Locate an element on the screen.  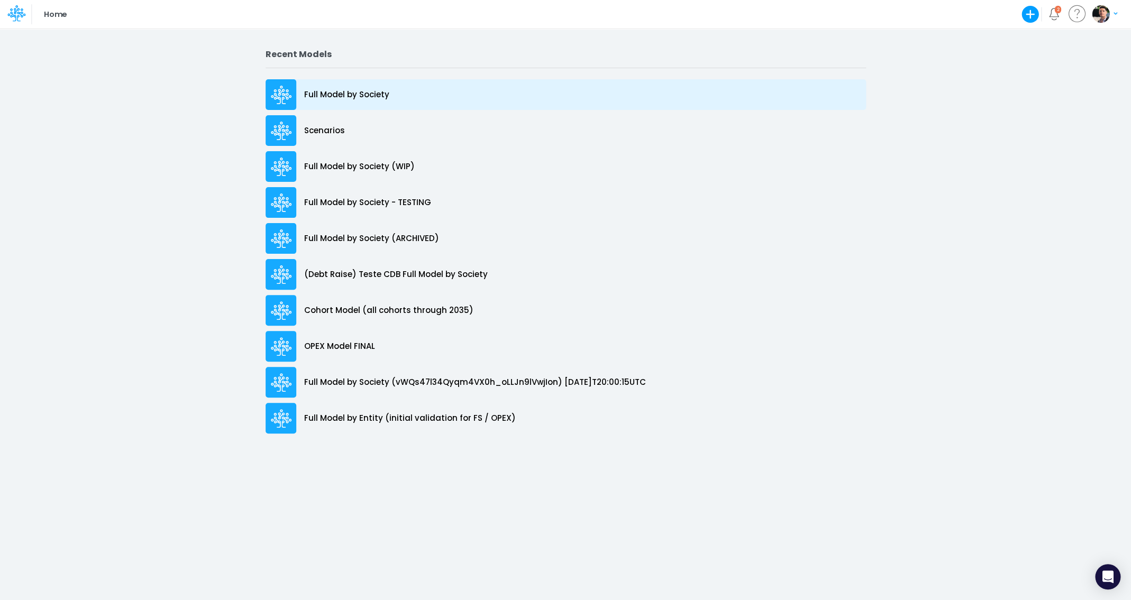
p: Home is located at coordinates (55, 14).